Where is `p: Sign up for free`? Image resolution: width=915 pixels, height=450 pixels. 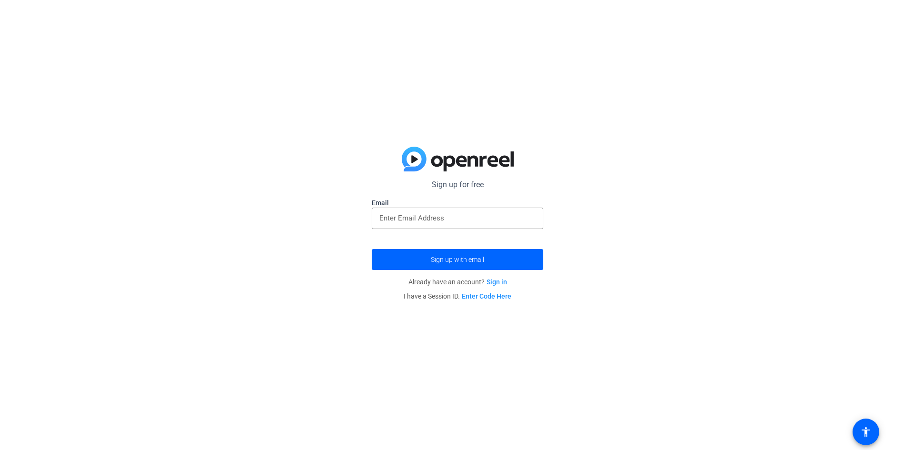
p: Sign up for free is located at coordinates (458, 185).